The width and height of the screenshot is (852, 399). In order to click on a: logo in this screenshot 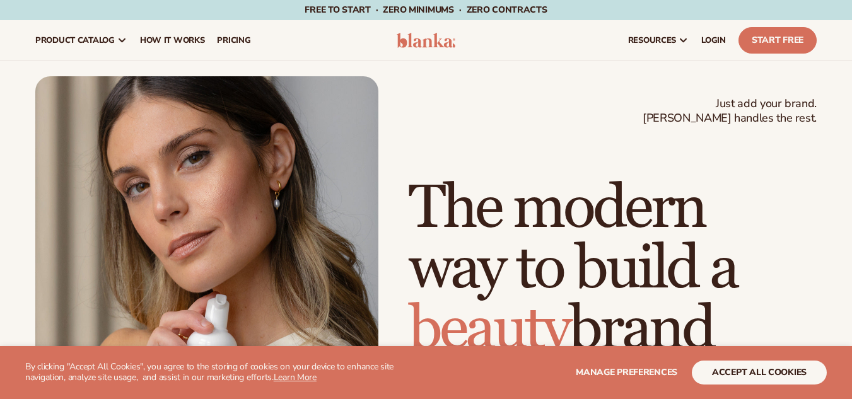, I will do `click(426, 40)`.